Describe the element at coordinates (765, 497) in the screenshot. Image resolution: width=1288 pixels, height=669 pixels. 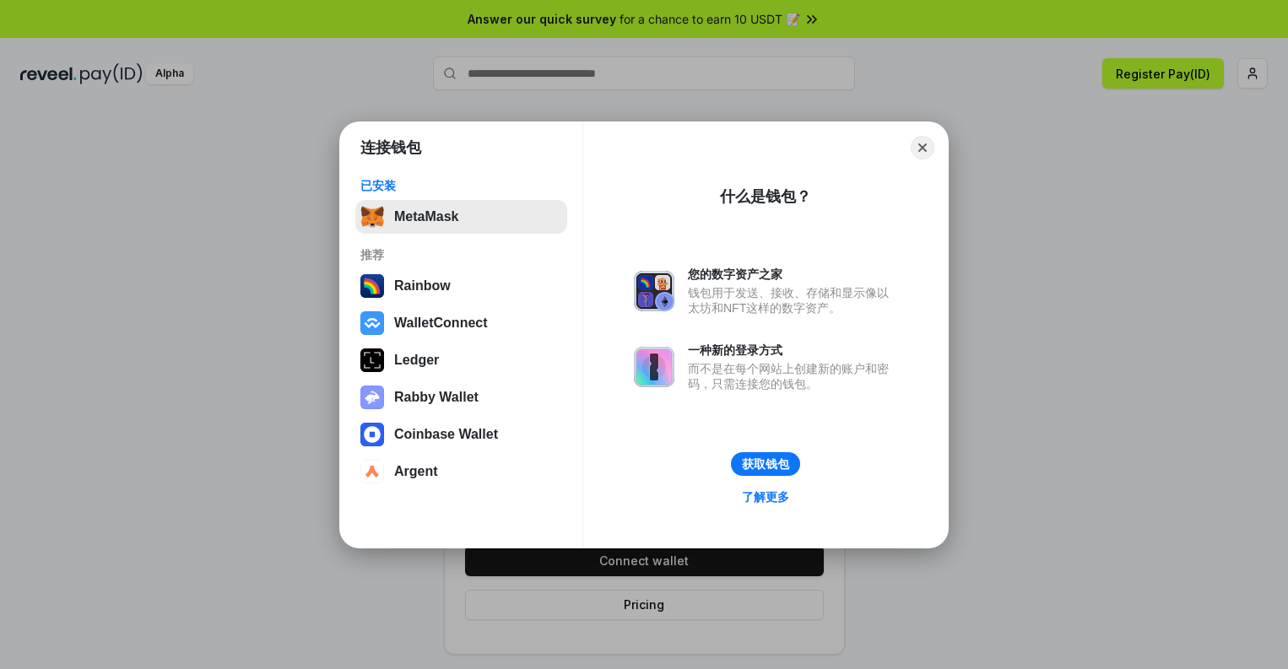
I see `div: 了解更多` at that location.